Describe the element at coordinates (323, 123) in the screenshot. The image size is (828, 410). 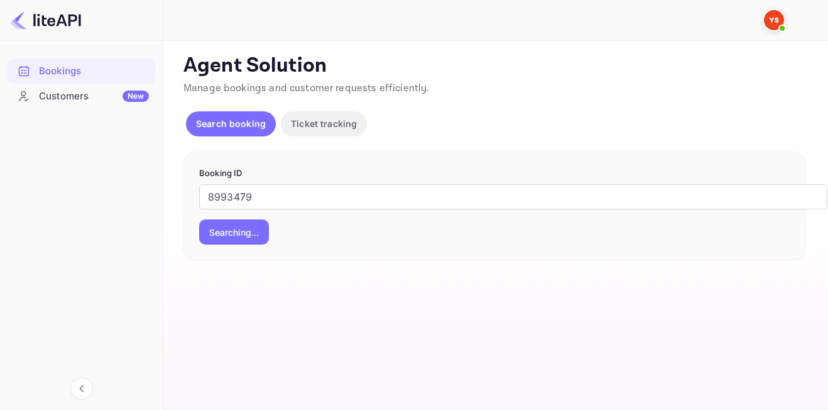
I see `p: Ticket tracking` at that location.